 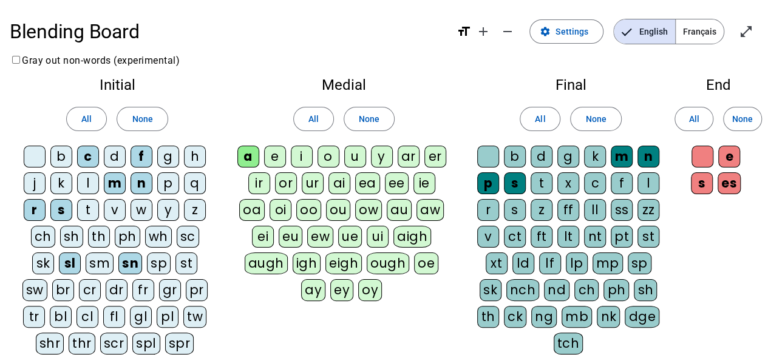 What do you see at coordinates (87, 317) in the screenshot?
I see `div: cl` at bounding box center [87, 317].